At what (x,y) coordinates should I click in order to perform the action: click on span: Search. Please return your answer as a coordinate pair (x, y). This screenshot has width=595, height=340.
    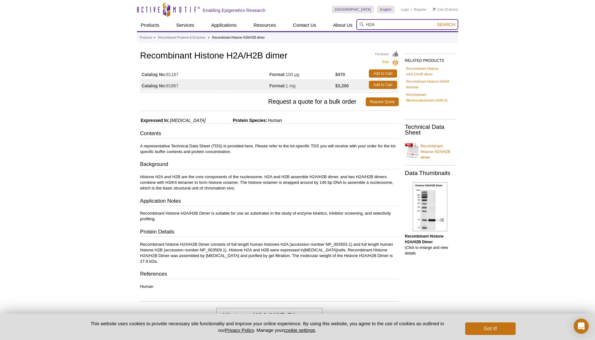
    Looking at the image, I should click on (446, 24).